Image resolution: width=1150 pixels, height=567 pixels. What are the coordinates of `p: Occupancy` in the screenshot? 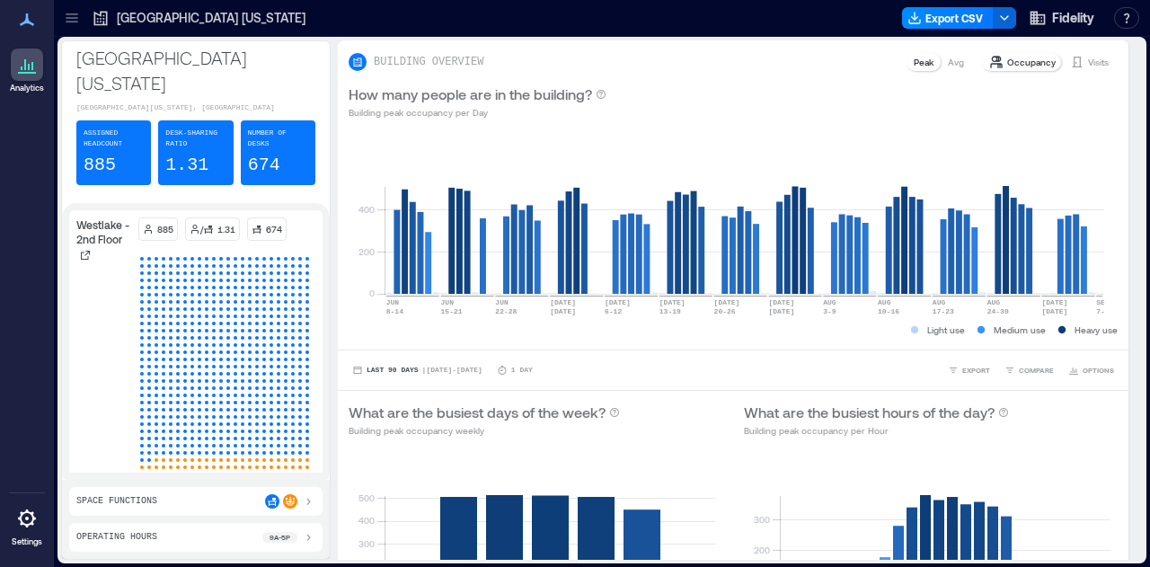 It's located at (1032, 62).